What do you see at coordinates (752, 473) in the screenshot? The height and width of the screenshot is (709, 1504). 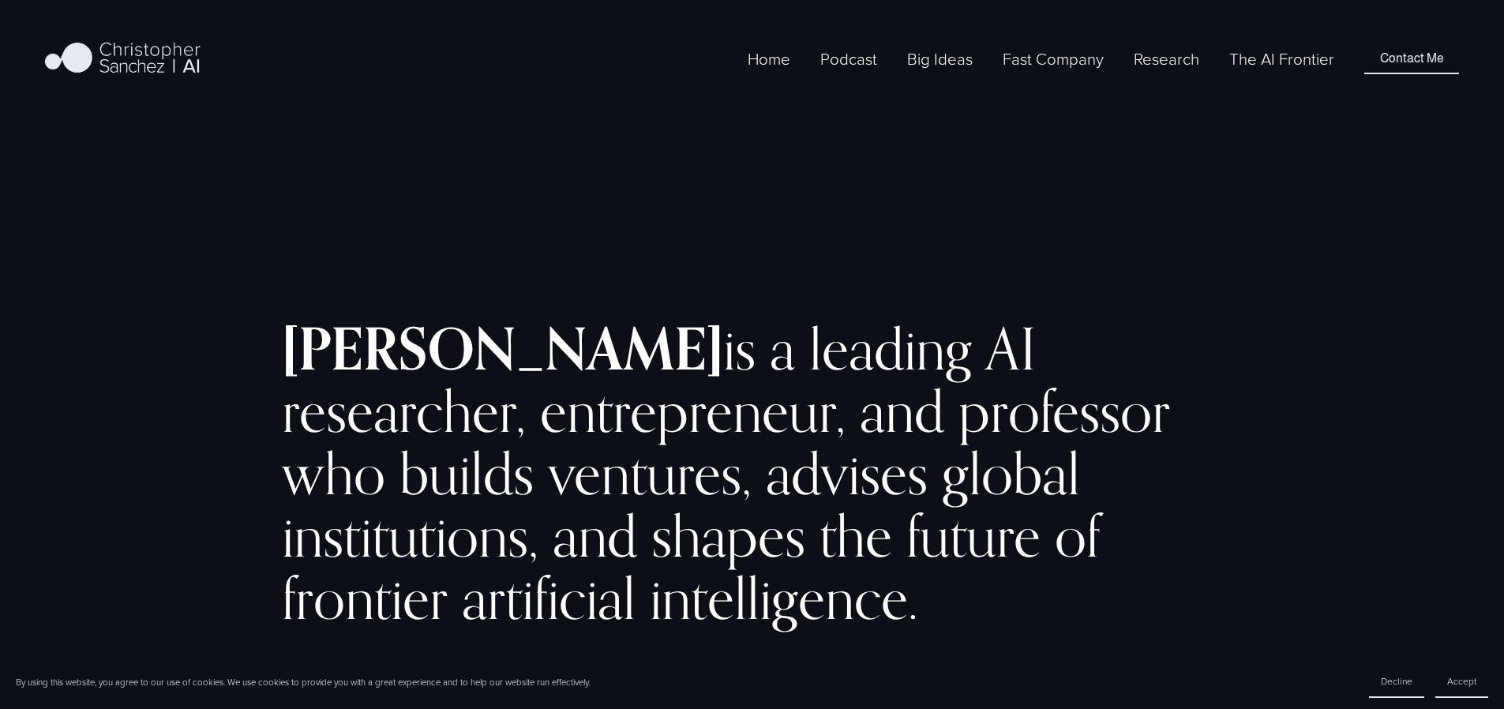 I see `h2: is a leading AI researcher, entrepreneur, and professor who builds ventures, advises global insti...` at bounding box center [752, 473].